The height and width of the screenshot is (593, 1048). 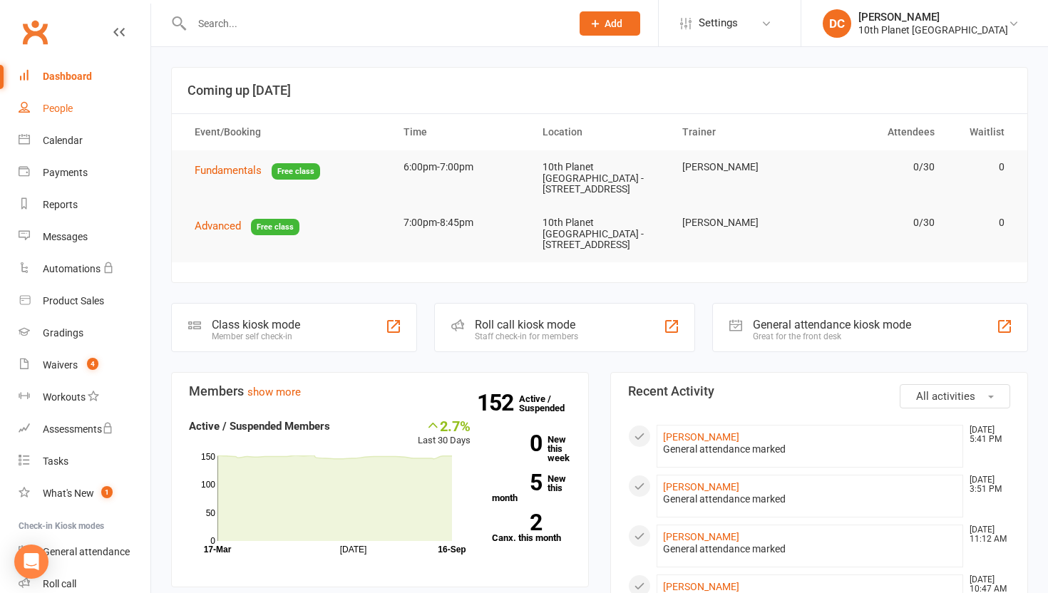 I want to click on a: Workouts, so click(x=84, y=397).